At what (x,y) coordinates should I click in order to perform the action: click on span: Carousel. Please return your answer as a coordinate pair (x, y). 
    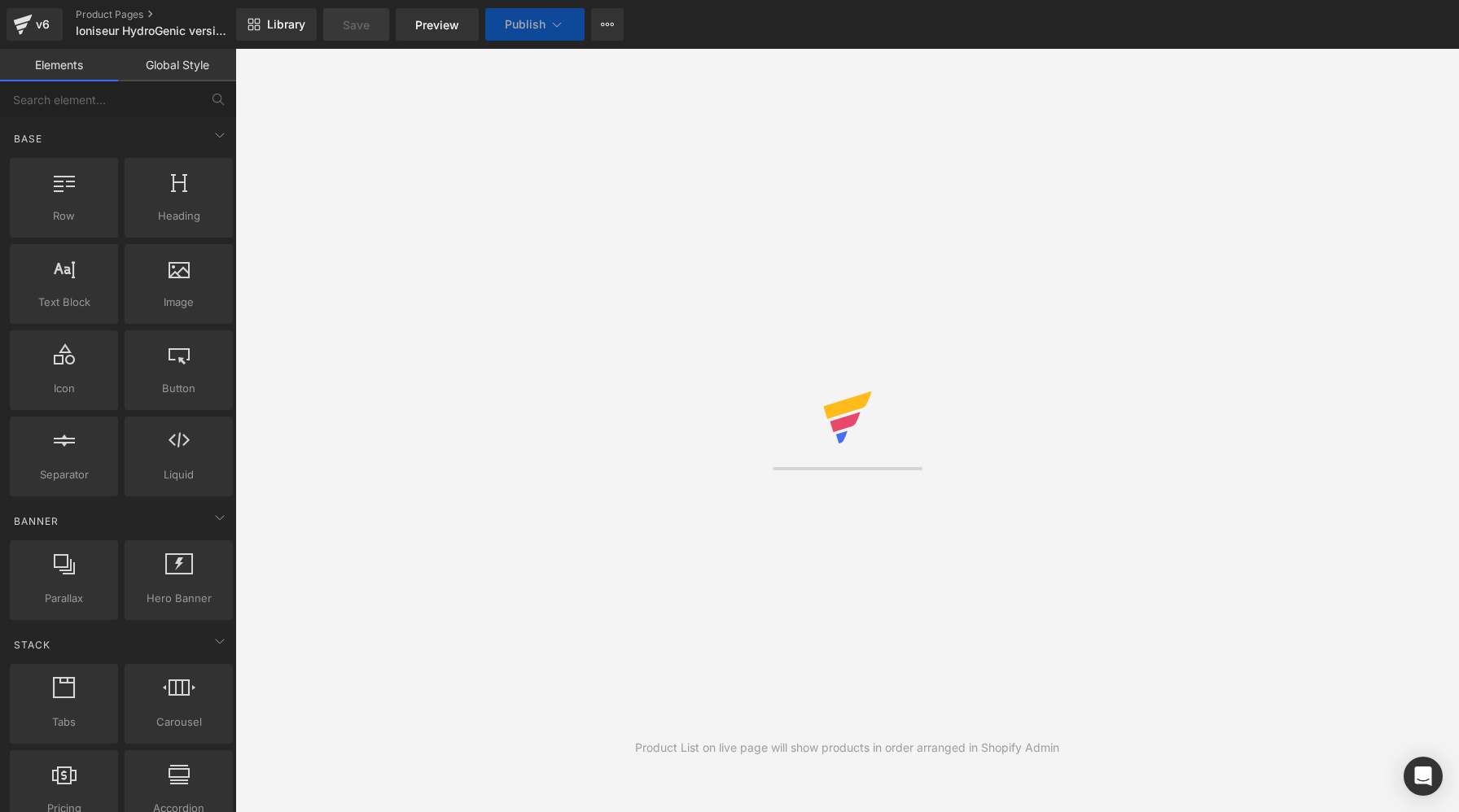
    Looking at the image, I should click on (179, 722).